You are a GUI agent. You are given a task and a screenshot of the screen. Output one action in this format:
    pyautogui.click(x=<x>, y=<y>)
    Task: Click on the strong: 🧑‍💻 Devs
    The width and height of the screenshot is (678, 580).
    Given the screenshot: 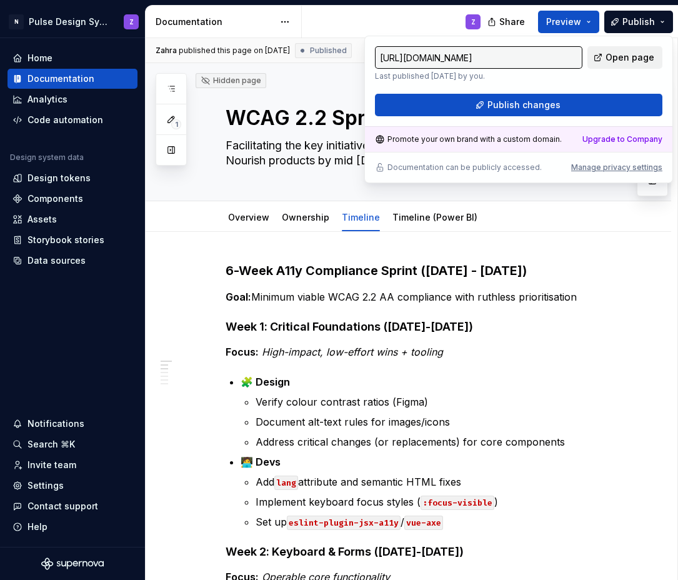 What is the action you would take?
    pyautogui.click(x=261, y=462)
    